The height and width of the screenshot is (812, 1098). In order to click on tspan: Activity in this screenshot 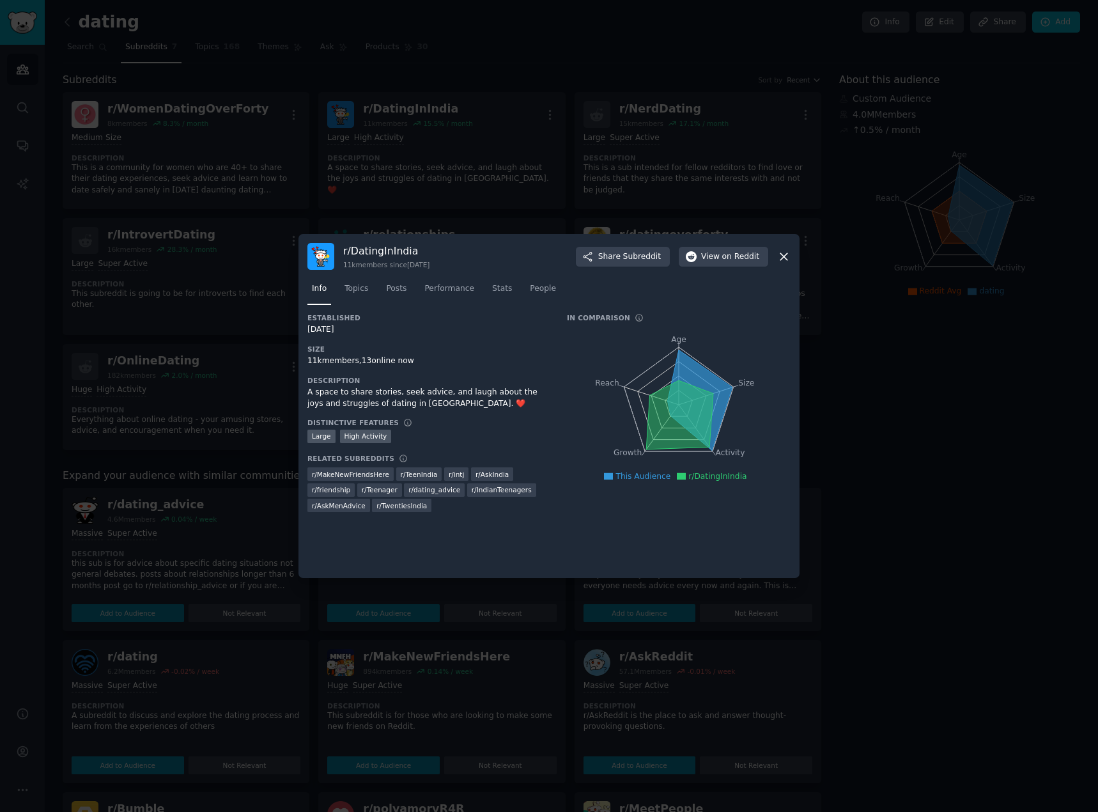, I will do `click(730, 453)`.